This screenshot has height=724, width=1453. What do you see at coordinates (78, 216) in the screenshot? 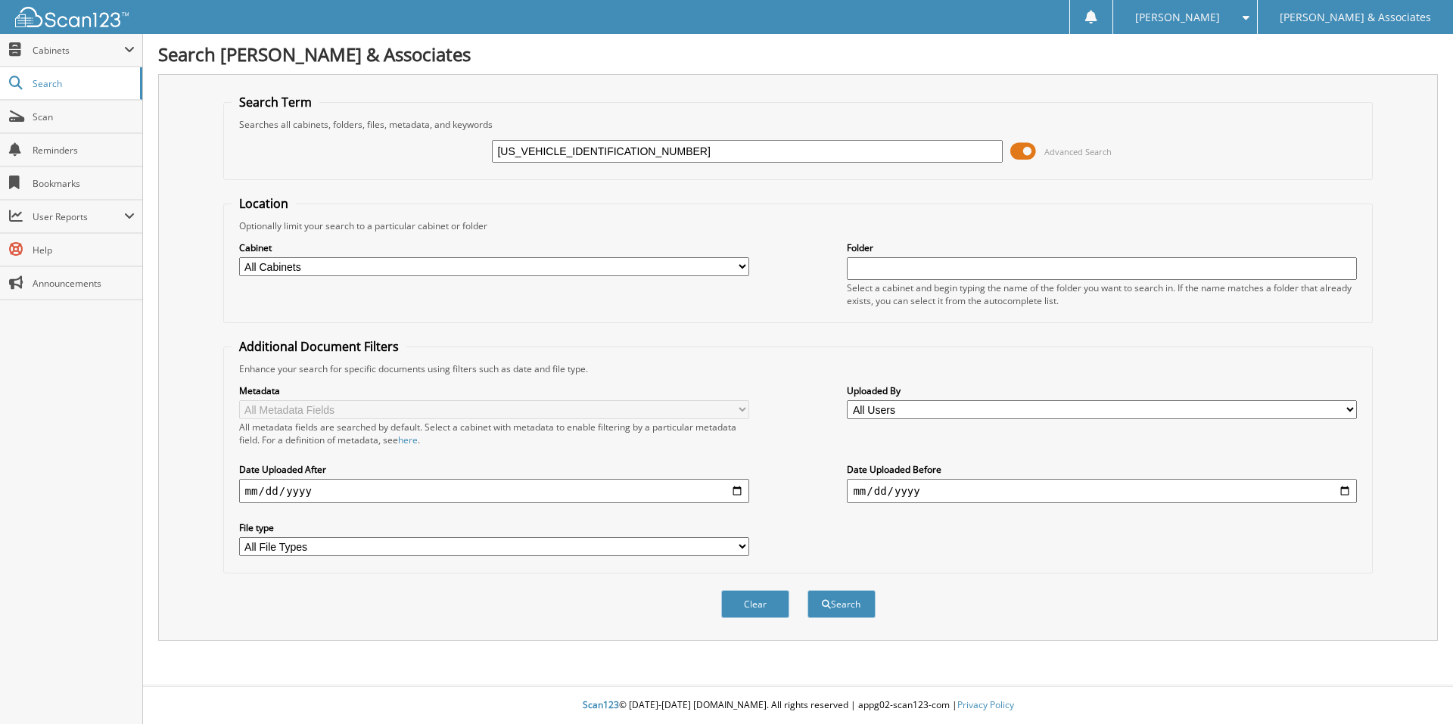
I see `span: User Reports` at bounding box center [78, 216].